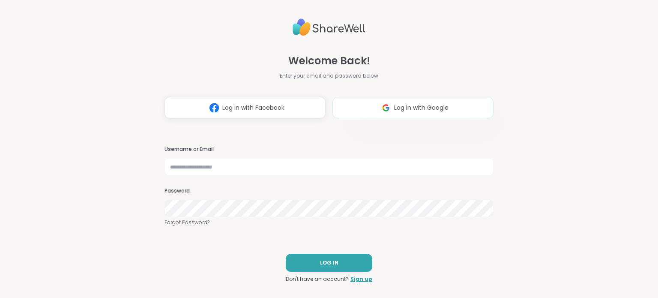 This screenshot has height=298, width=658. What do you see at coordinates (317, 279) in the screenshot?
I see `span: Don't have an account?` at bounding box center [317, 279].